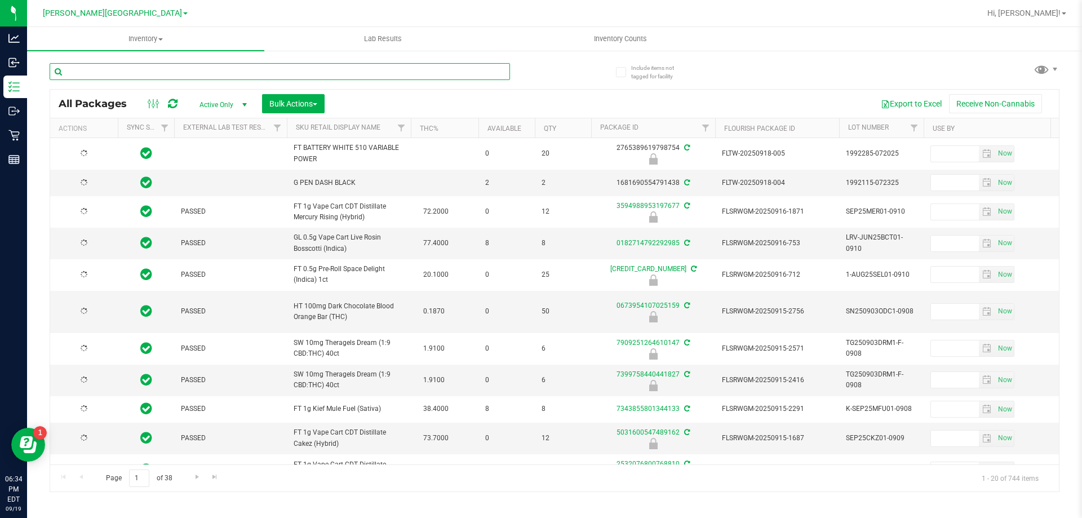 This screenshot has width=1082, height=518. What do you see at coordinates (620, 39) in the screenshot?
I see `span: Inventory Counts` at bounding box center [620, 39].